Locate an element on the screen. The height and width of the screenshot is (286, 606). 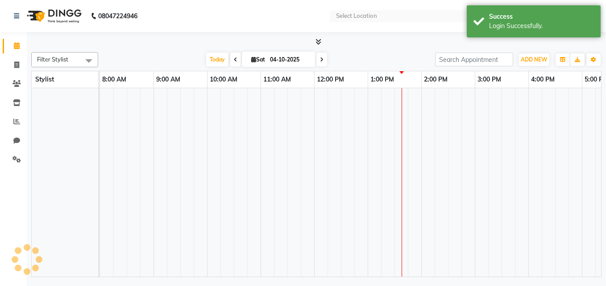
b: 08047224946 is located at coordinates (118, 16).